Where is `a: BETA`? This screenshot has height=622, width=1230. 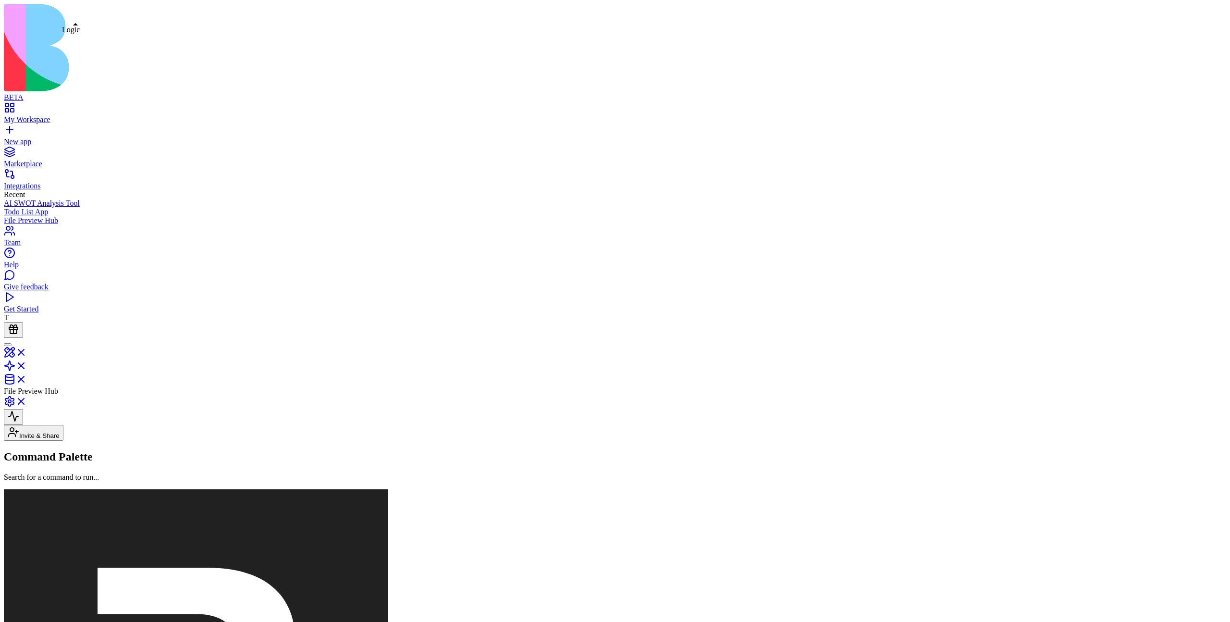 a: BETA is located at coordinates (615, 93).